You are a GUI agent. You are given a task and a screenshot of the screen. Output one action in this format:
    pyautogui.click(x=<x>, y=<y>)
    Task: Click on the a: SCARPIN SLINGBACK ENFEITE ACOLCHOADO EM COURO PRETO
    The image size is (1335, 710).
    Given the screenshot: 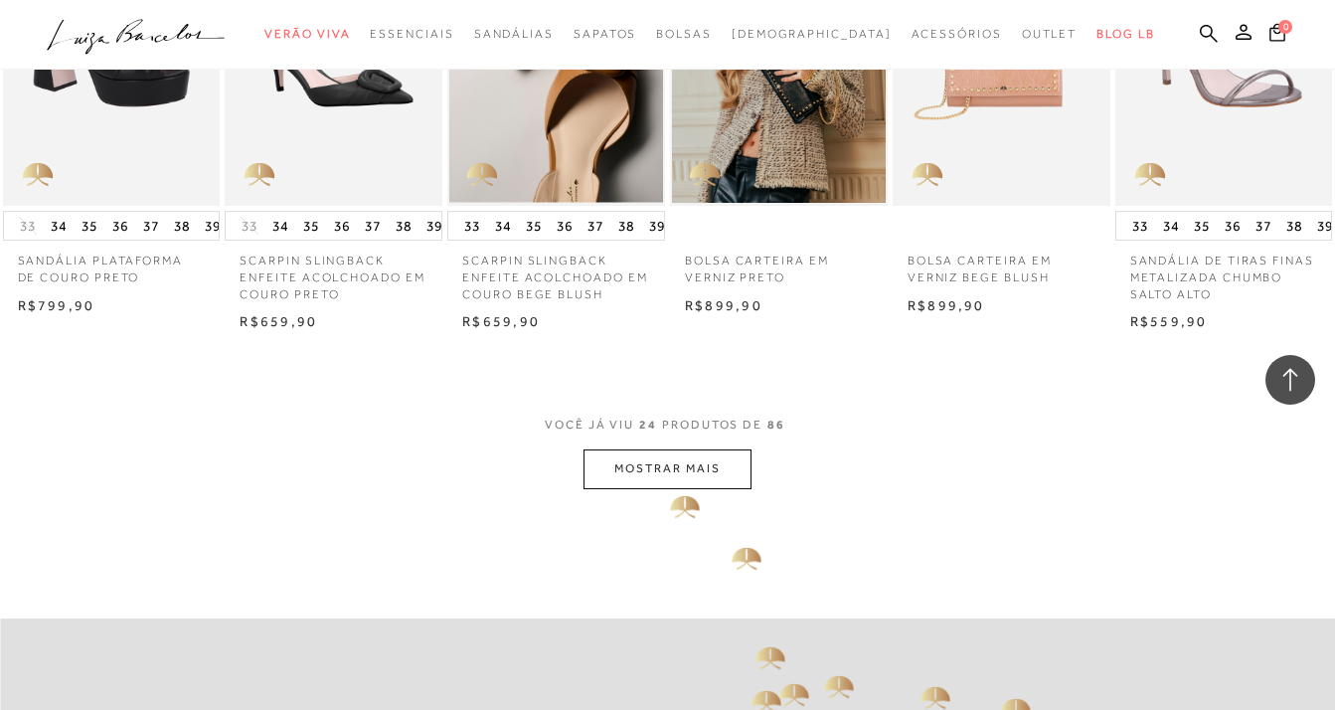 What is the action you would take?
    pyautogui.click(x=333, y=271)
    